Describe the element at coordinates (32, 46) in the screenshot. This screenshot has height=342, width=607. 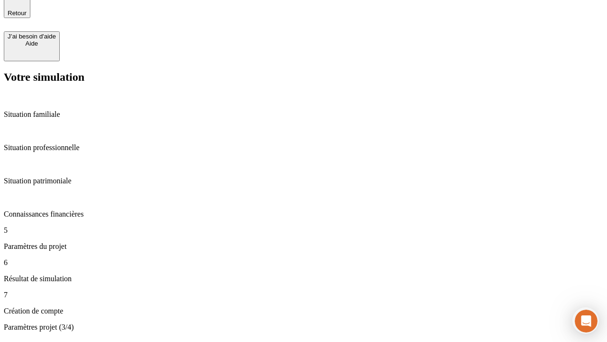
I see `button: J’ai besoin d'aideAide` at that location.